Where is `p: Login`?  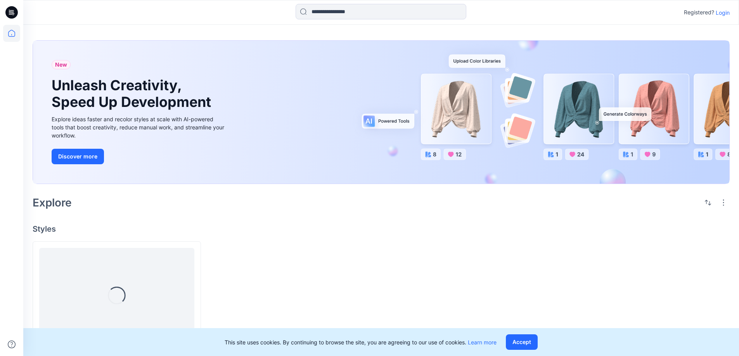
p: Login is located at coordinates (722, 12).